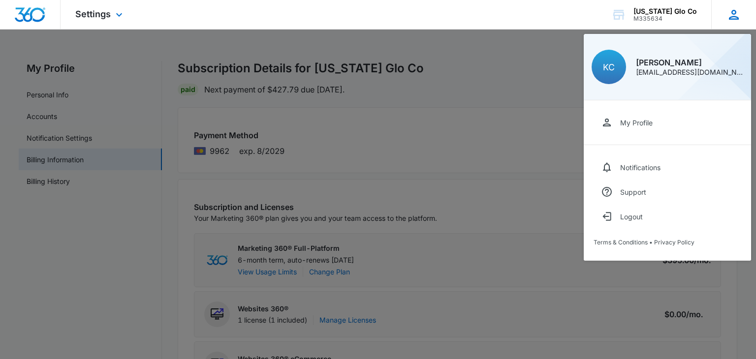 The image size is (756, 359). I want to click on a: Privacy Policy, so click(674, 242).